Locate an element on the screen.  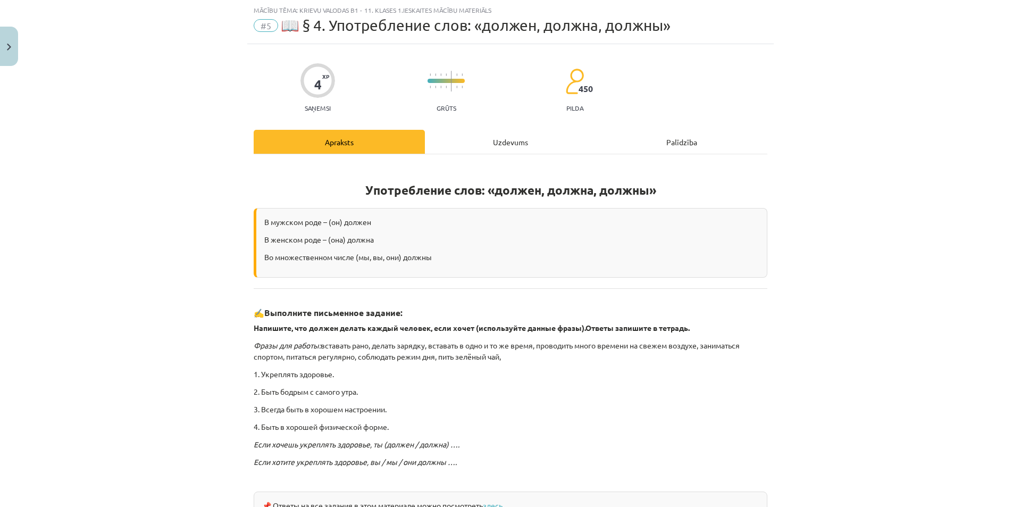
span: 📖 § 4. Употребление слов: «должен, должна, должны» is located at coordinates (475, 25).